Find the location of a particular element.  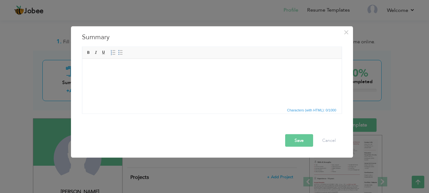

a: Italic is located at coordinates (96, 52).